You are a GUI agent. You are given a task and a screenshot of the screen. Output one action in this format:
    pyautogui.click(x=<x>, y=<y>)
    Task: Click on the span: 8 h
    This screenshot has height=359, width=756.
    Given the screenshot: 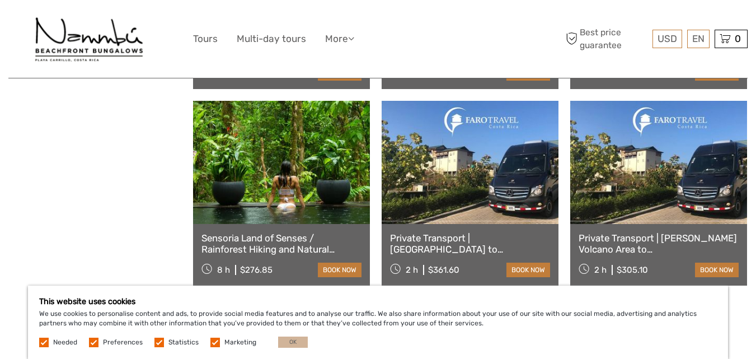 What is the action you would take?
    pyautogui.click(x=223, y=270)
    